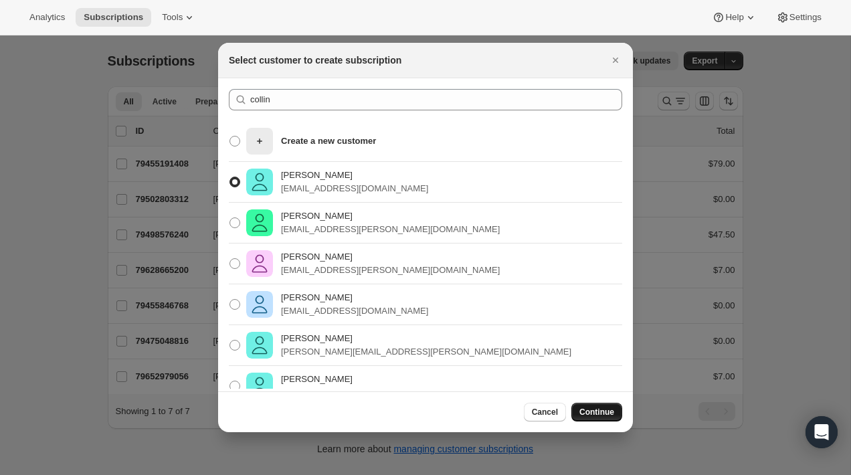 Image resolution: width=851 pixels, height=475 pixels. What do you see at coordinates (821, 432) in the screenshot?
I see `div: Open Intercom Messenger` at bounding box center [821, 432].